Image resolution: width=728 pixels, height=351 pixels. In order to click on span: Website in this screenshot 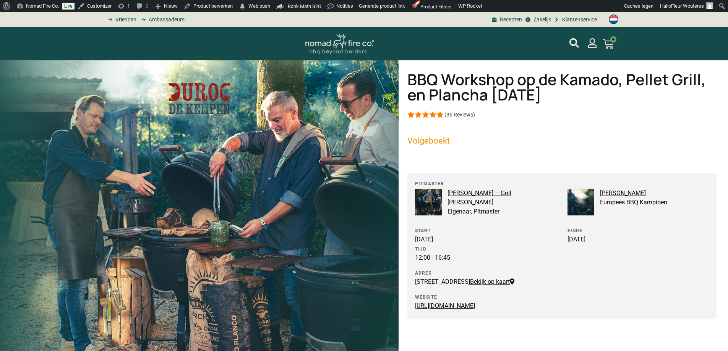, I will do `click(426, 297)`.